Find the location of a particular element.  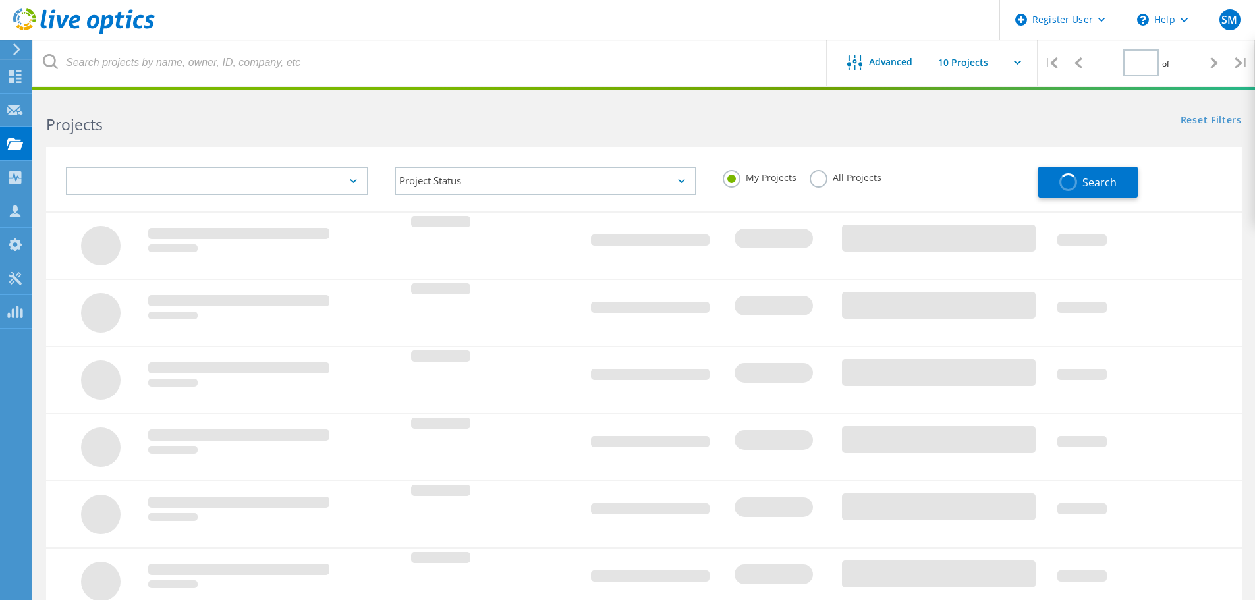

label: My Projects is located at coordinates (760, 176).